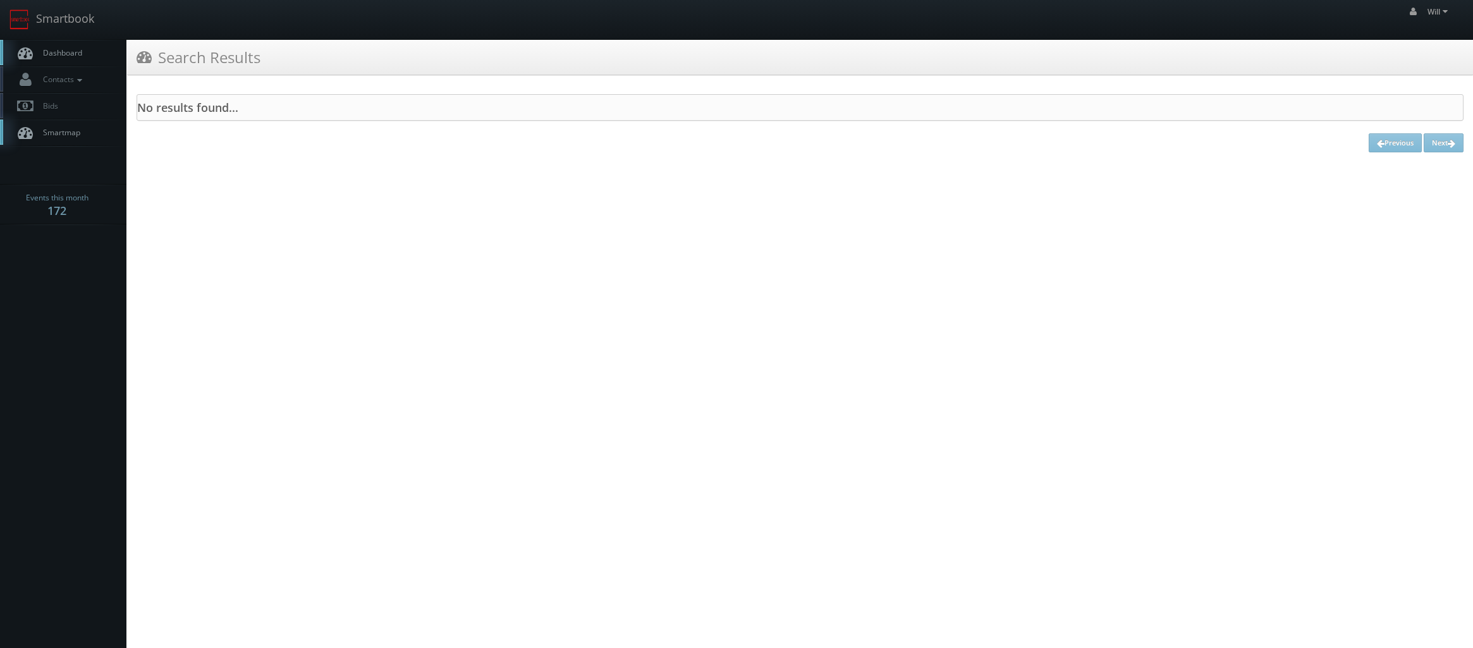 This screenshot has width=1473, height=648. I want to click on h4: No results found..., so click(800, 108).